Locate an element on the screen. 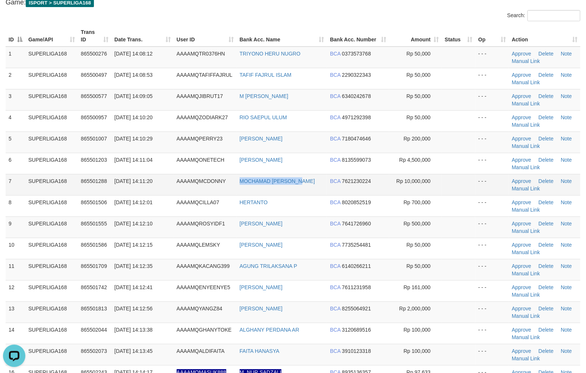 The height and width of the screenshot is (373, 586). button: Open LiveChat chat widget is located at coordinates (14, 14).